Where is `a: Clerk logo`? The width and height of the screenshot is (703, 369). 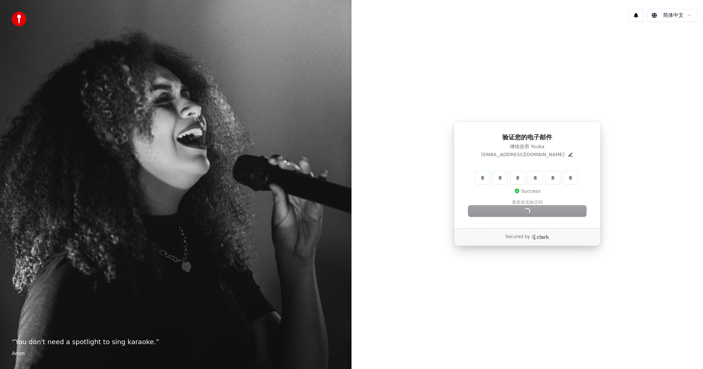 a: Clerk logo is located at coordinates (540, 237).